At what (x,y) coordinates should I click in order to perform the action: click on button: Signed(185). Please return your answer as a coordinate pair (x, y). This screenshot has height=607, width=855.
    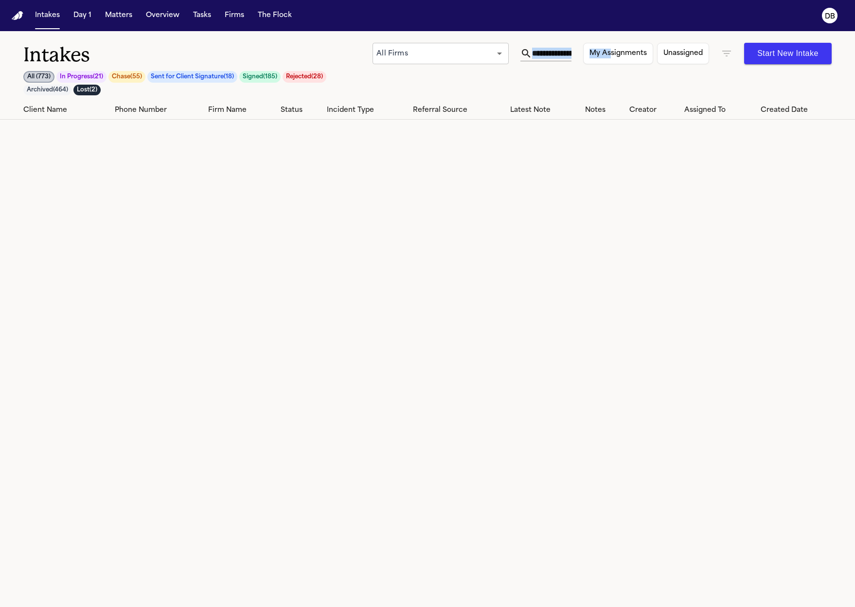
    Looking at the image, I should click on (260, 77).